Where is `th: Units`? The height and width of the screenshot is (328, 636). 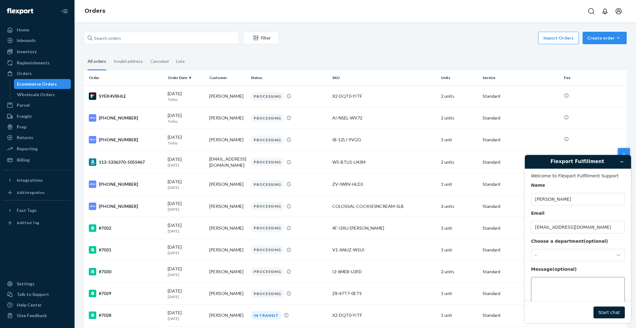
th: Units is located at coordinates (460, 78).